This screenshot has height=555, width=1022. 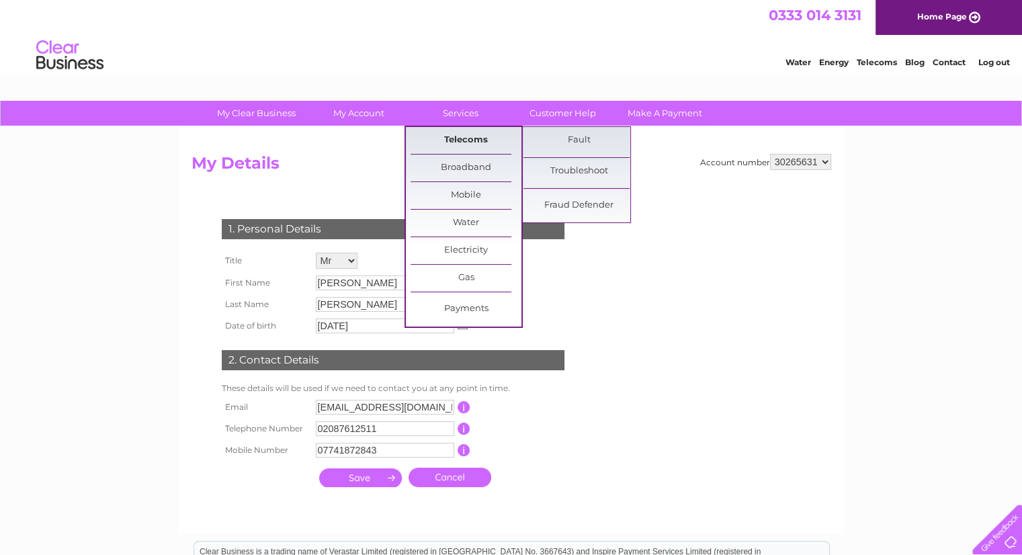 I want to click on th: Telephone Number, so click(x=265, y=429).